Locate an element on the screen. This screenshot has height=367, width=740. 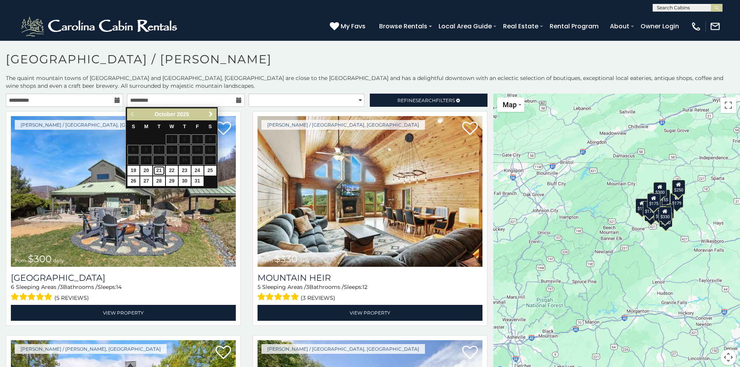
a: 24 is located at coordinates (197, 171).